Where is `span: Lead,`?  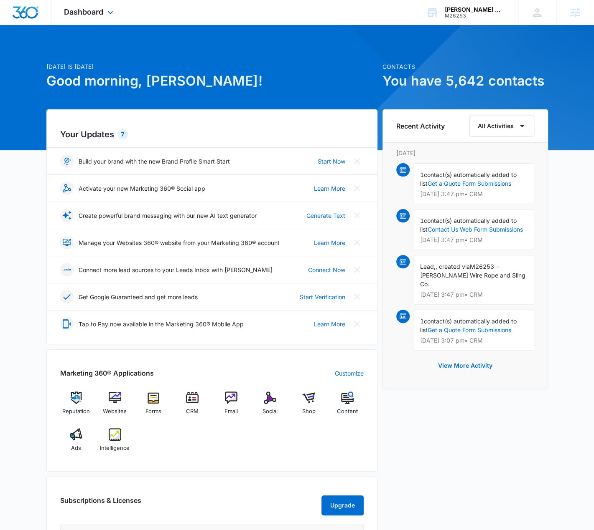
span: Lead, is located at coordinates (427, 266).